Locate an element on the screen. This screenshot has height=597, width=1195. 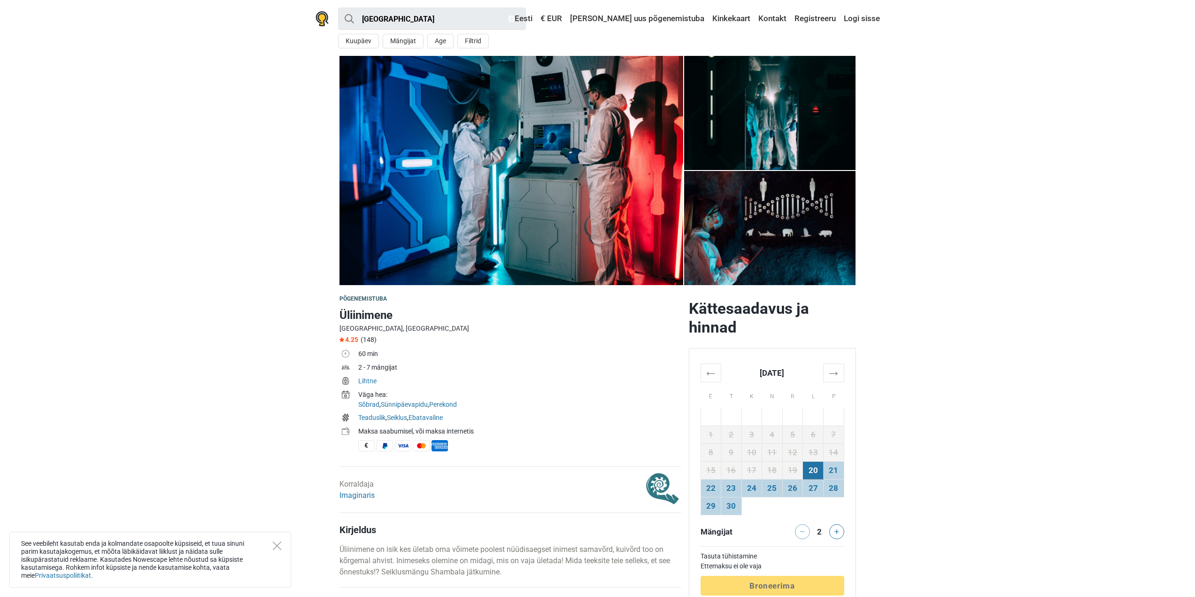
th: K is located at coordinates (752, 394).